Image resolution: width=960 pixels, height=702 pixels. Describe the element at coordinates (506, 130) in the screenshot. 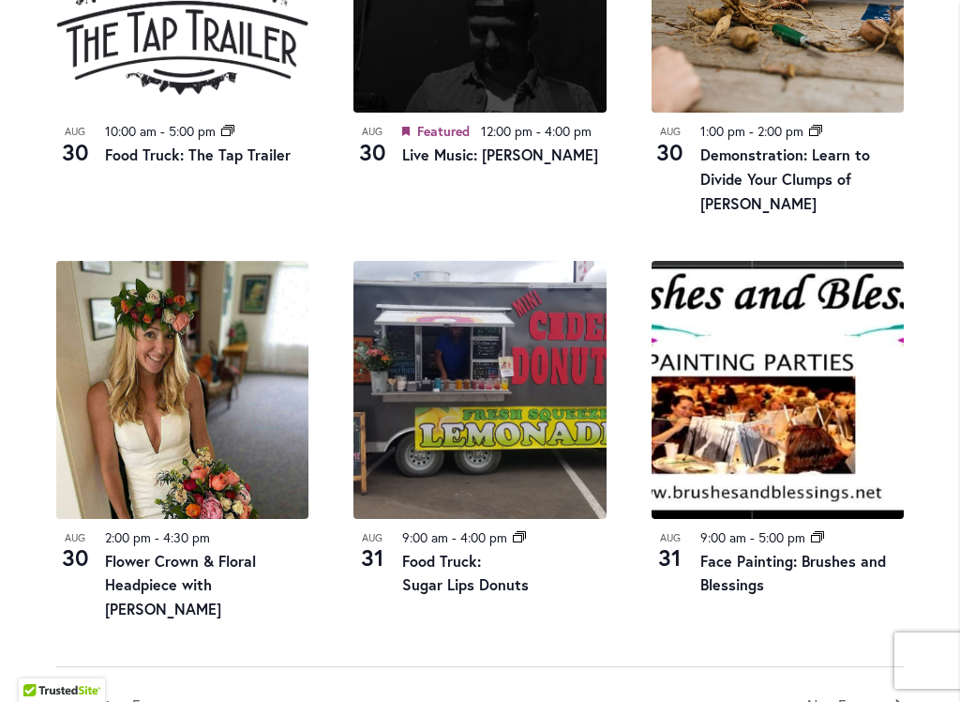

I see `time: 12:00 pm` at that location.